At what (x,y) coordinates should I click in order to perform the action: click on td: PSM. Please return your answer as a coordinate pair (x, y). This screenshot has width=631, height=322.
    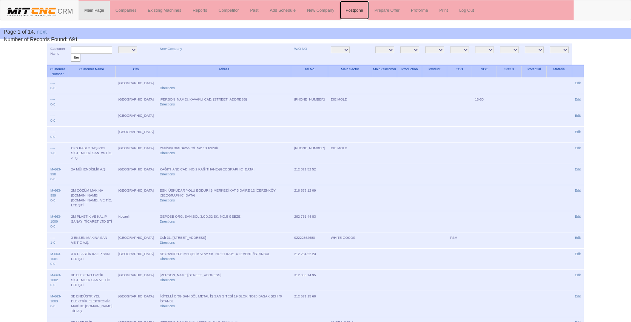
    Looking at the image, I should click on (460, 240).